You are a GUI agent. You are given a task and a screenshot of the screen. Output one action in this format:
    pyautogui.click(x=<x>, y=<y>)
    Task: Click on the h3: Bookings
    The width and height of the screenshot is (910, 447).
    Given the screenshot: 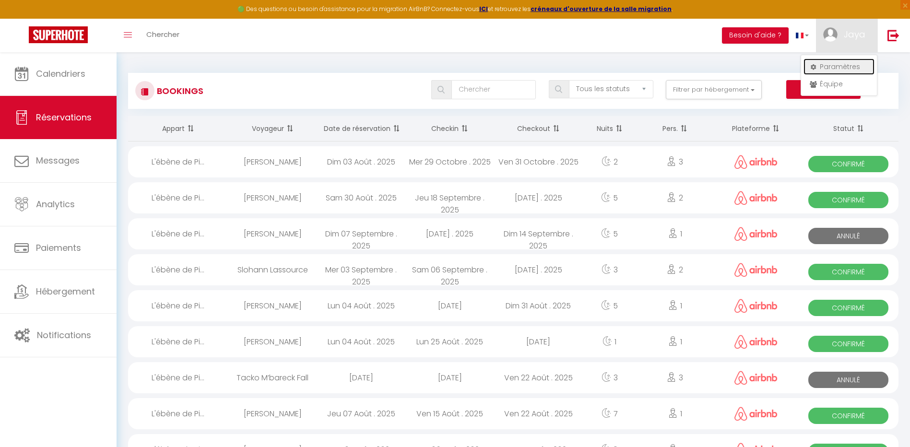 What is the action you would take?
    pyautogui.click(x=179, y=91)
    